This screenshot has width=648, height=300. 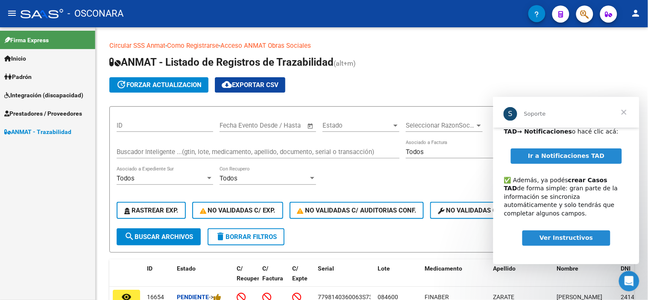 I want to click on span: Firma Express, so click(x=26, y=40).